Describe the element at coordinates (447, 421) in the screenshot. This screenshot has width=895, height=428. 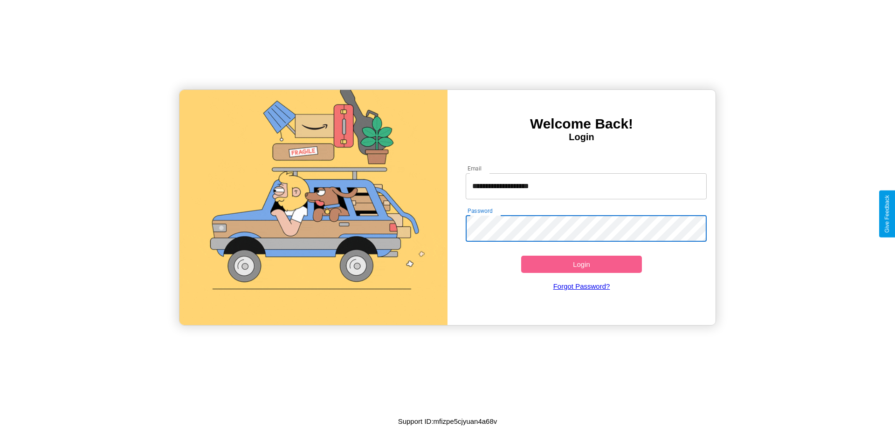
I see `p: Support ID: mfizpe5cjyuan4a68v` at that location.